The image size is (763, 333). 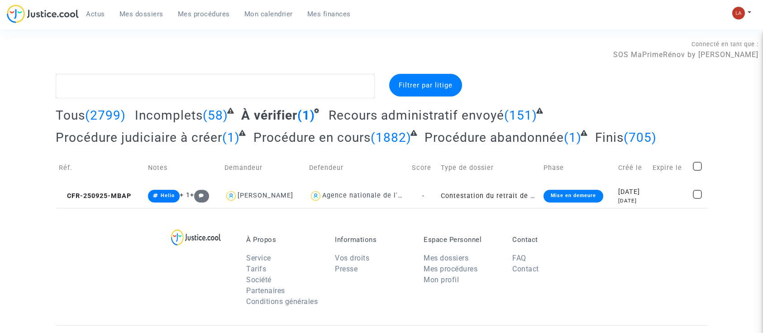 What do you see at coordinates (215, 115) in the screenshot?
I see `span: (58)` at bounding box center [215, 115].